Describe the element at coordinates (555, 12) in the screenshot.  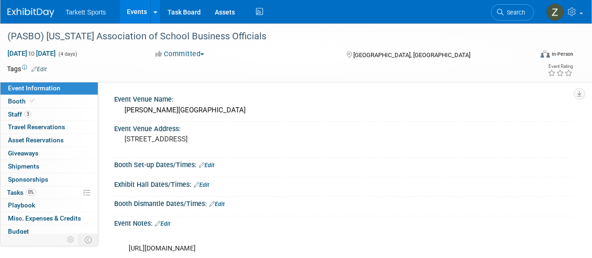
I see `img: Zak Sigler` at that location.